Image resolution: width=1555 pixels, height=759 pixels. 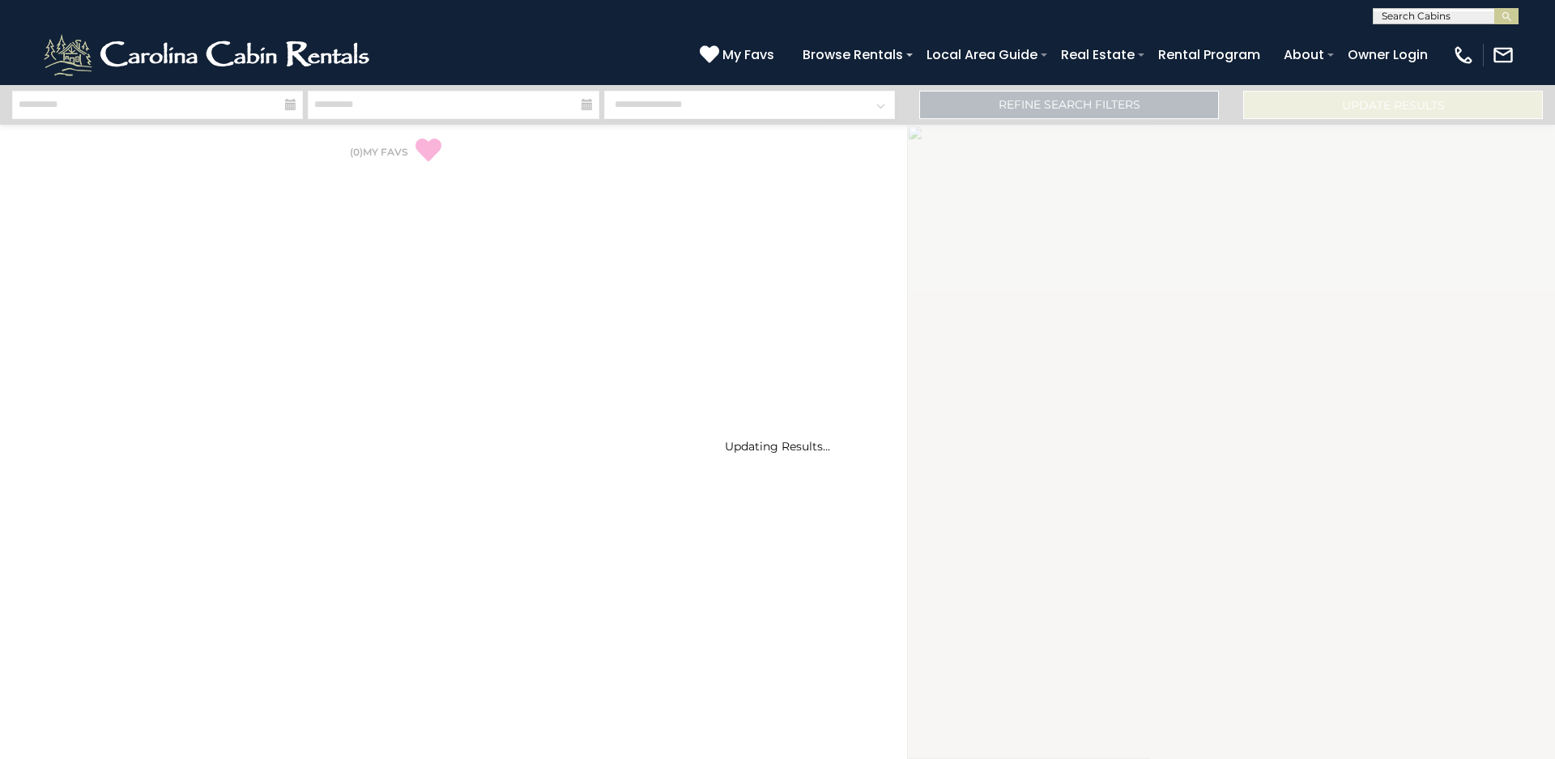 I want to click on a: My Favs, so click(x=739, y=55).